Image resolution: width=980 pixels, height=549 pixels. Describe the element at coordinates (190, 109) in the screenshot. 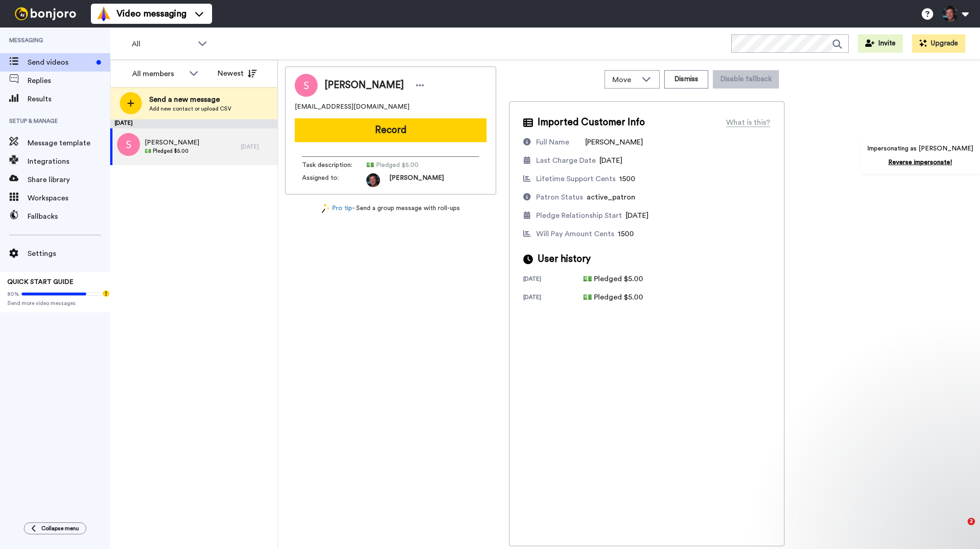

I see `span: Add new contact or upload CSV` at that location.